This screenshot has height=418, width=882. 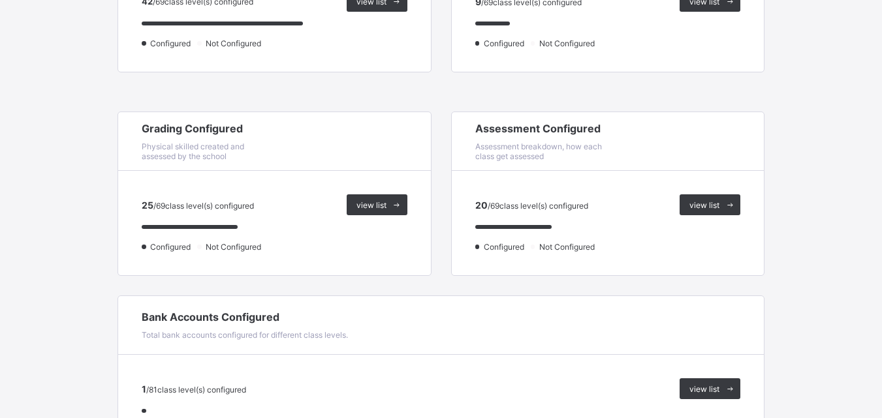 What do you see at coordinates (148, 205) in the screenshot?
I see `span: 25` at bounding box center [148, 205].